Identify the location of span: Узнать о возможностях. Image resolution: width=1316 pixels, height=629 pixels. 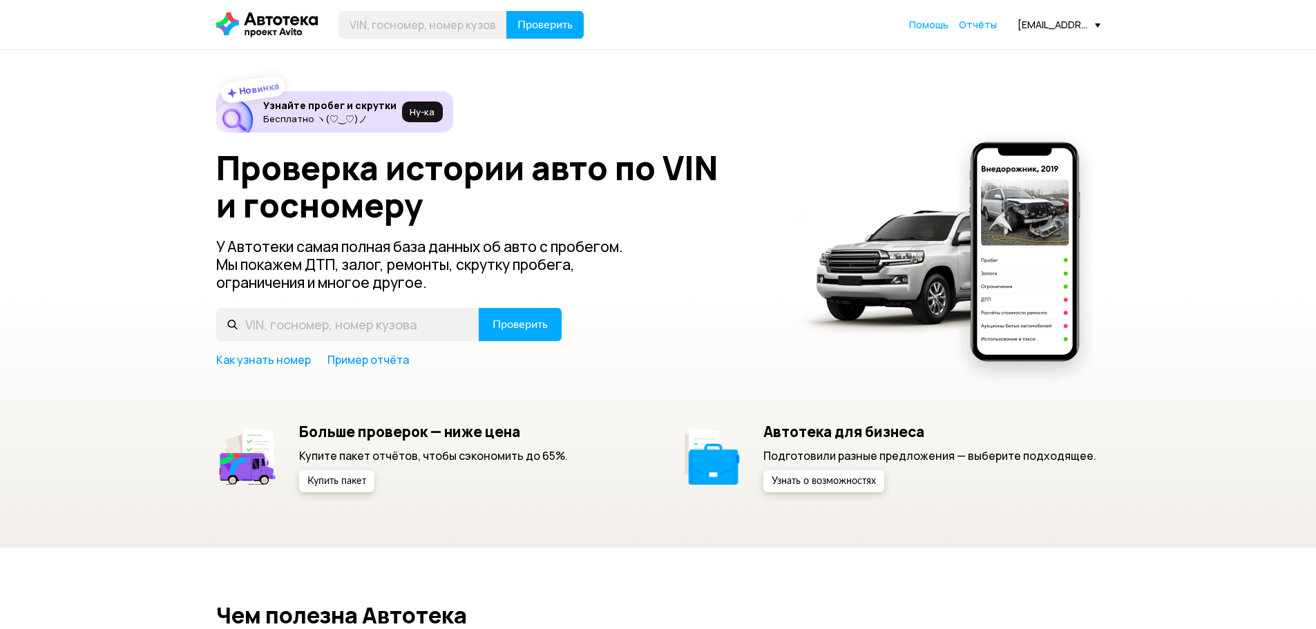
(823, 481).